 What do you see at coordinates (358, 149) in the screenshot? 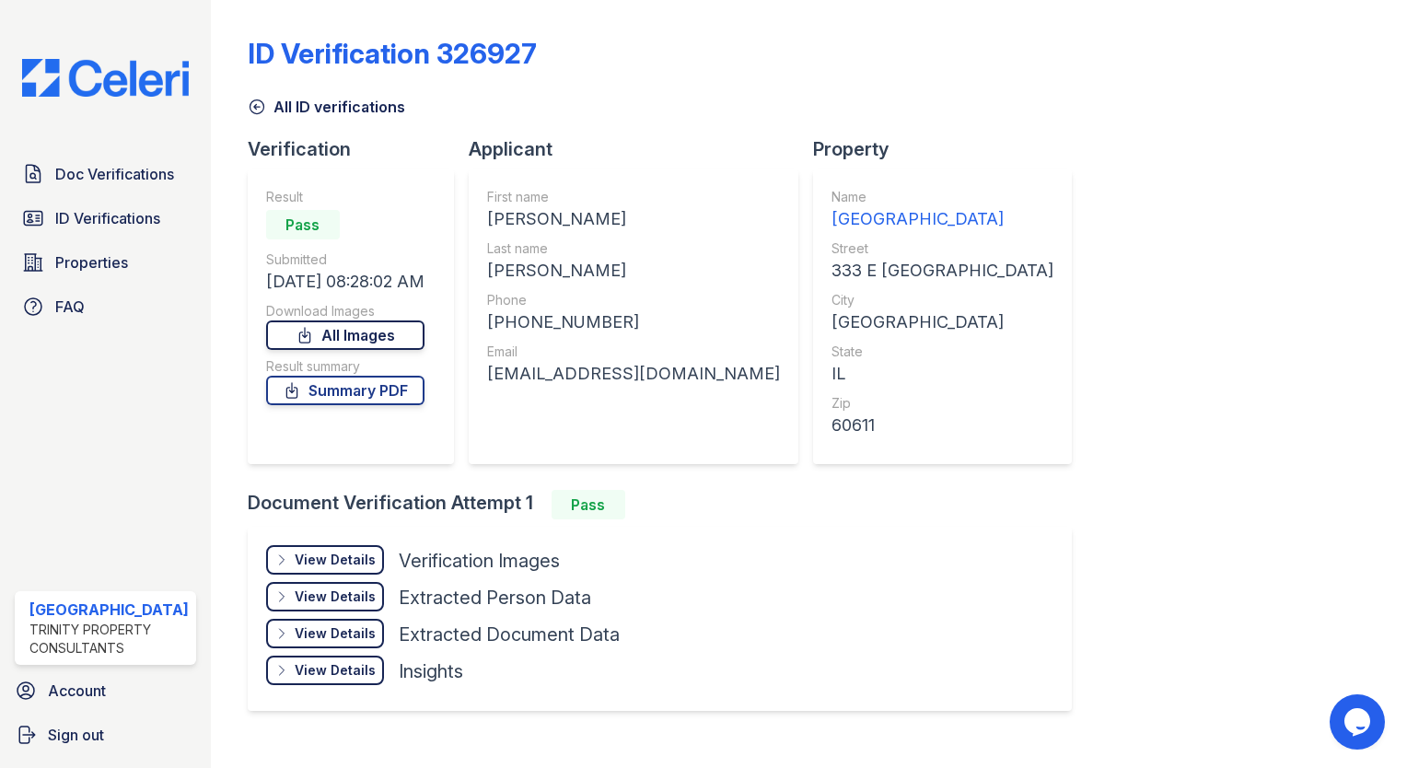
I see `div: Verification` at bounding box center [358, 149].